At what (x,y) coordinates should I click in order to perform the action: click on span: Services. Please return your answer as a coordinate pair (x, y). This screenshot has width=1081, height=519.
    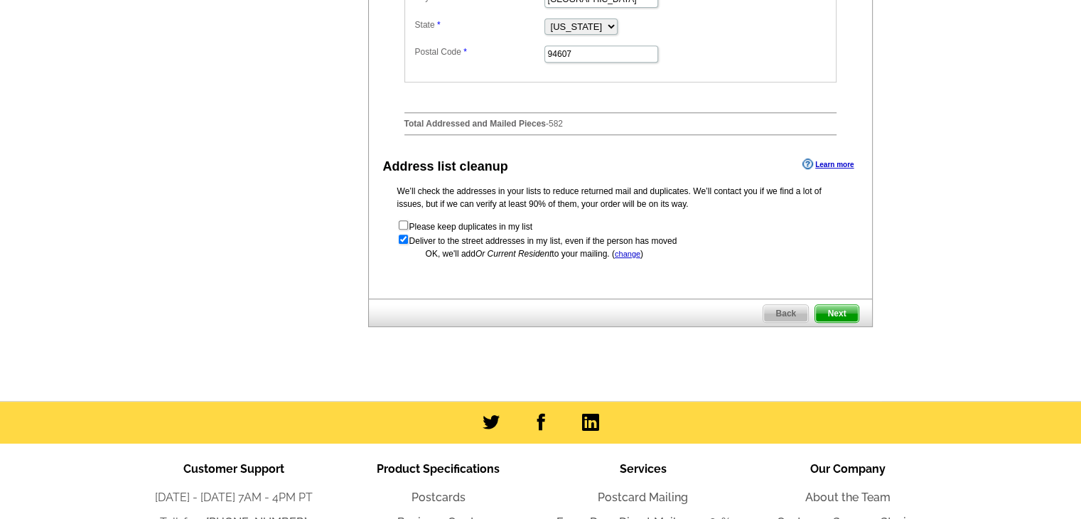
    Looking at the image, I should click on (643, 468).